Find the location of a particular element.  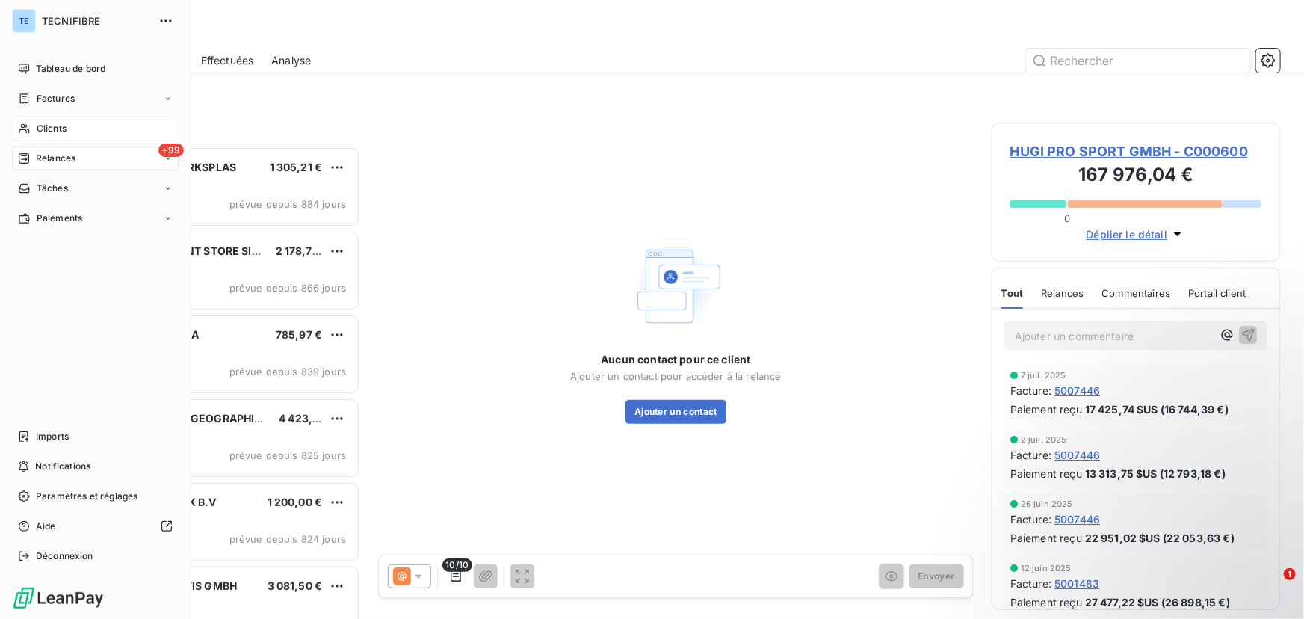

span: +99 is located at coordinates (171, 150).